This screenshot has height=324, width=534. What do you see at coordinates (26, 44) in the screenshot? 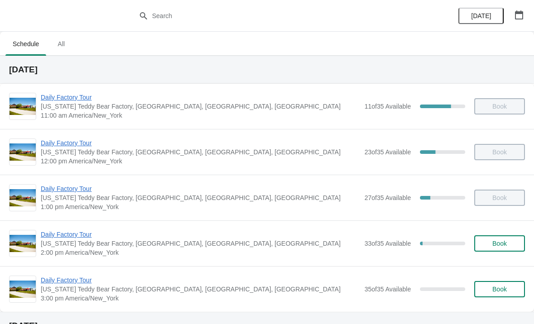
I see `span: Schedule` at bounding box center [26, 44].